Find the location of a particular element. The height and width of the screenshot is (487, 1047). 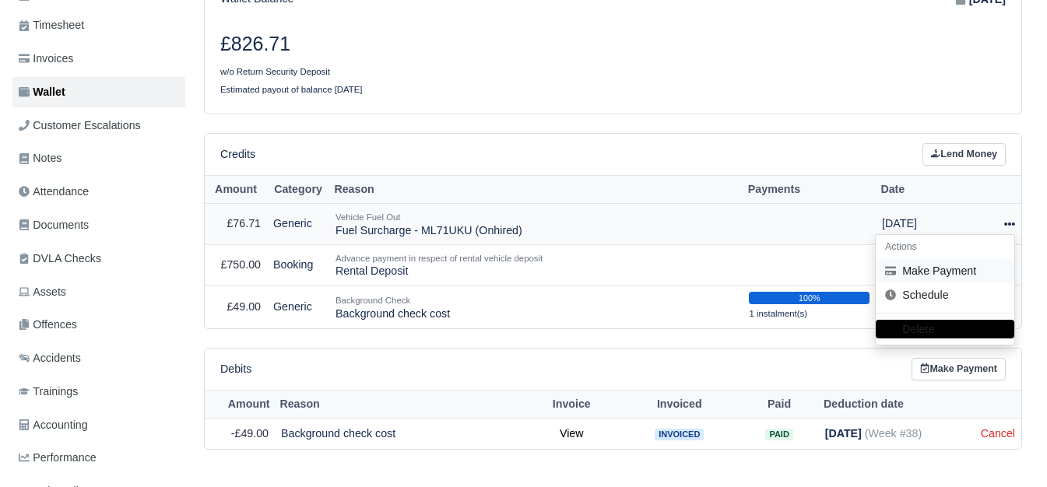

th: Paid is located at coordinates (779, 404).